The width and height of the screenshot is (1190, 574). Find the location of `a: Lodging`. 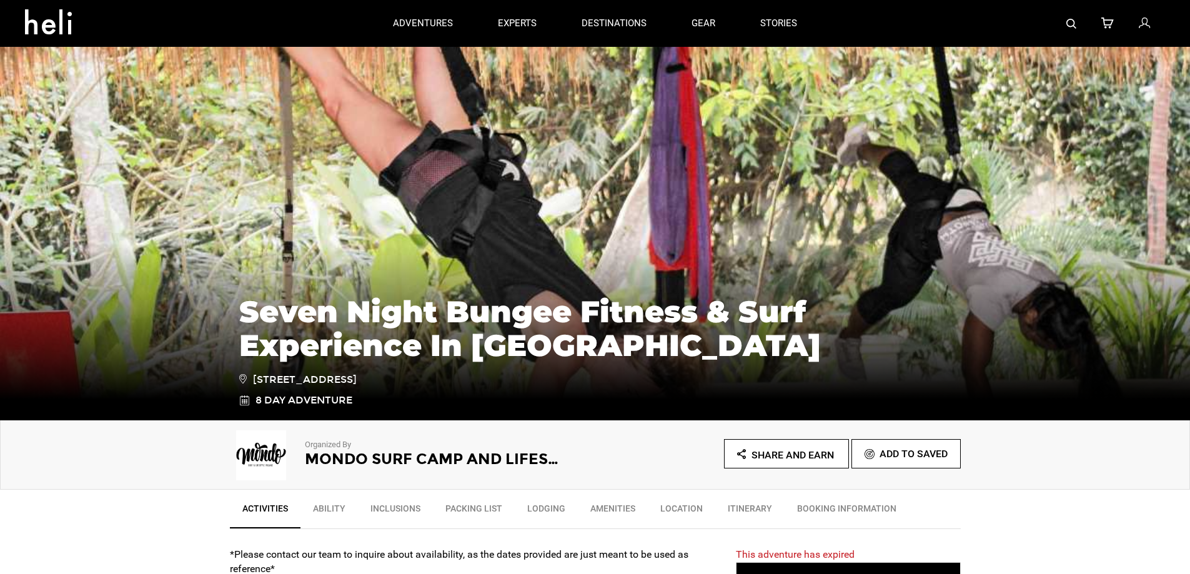

a: Lodging is located at coordinates (546, 512).